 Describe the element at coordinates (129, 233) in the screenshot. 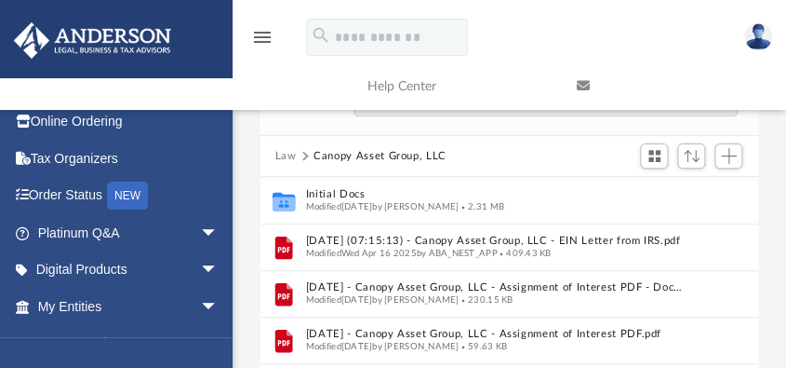

I see `a: Platinum Q&Aarrow_drop_down` at that location.